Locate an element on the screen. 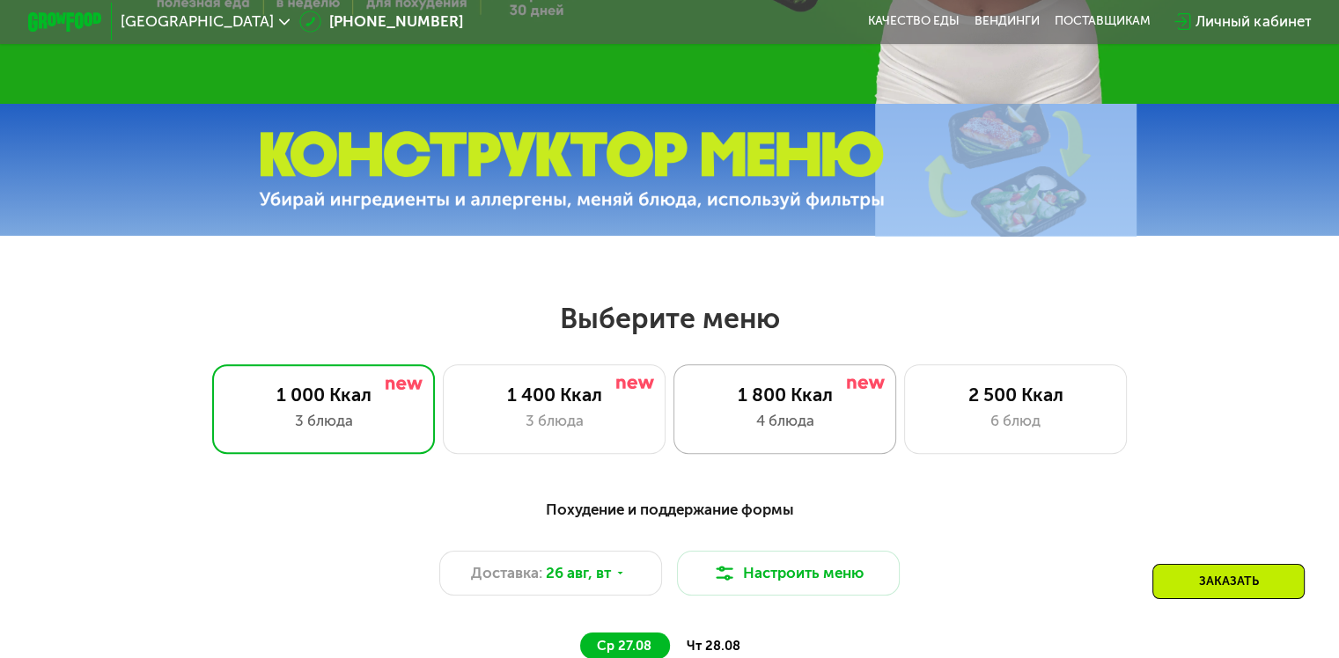  div: Заказать is located at coordinates (1228, 582).